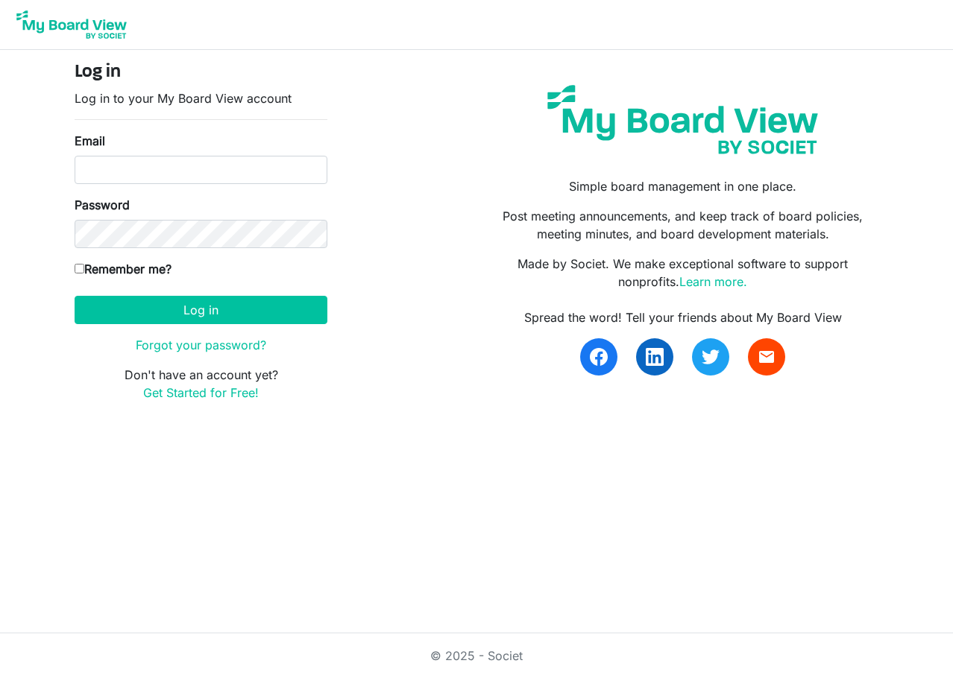 The image size is (953, 678). Describe the element at coordinates (713, 282) in the screenshot. I see `a: Learn more.` at that location.